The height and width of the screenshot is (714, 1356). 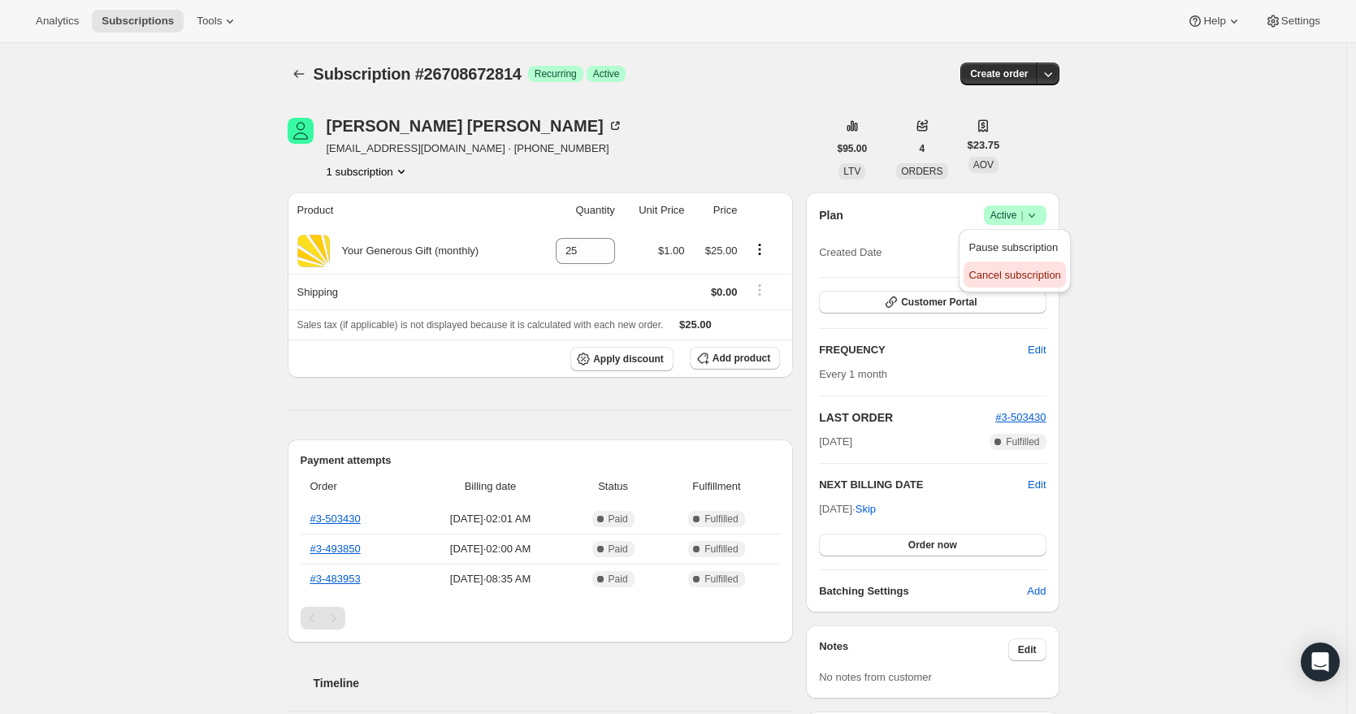 What do you see at coordinates (1320, 662) in the screenshot?
I see `div: Open Intercom Messenger` at bounding box center [1320, 662].